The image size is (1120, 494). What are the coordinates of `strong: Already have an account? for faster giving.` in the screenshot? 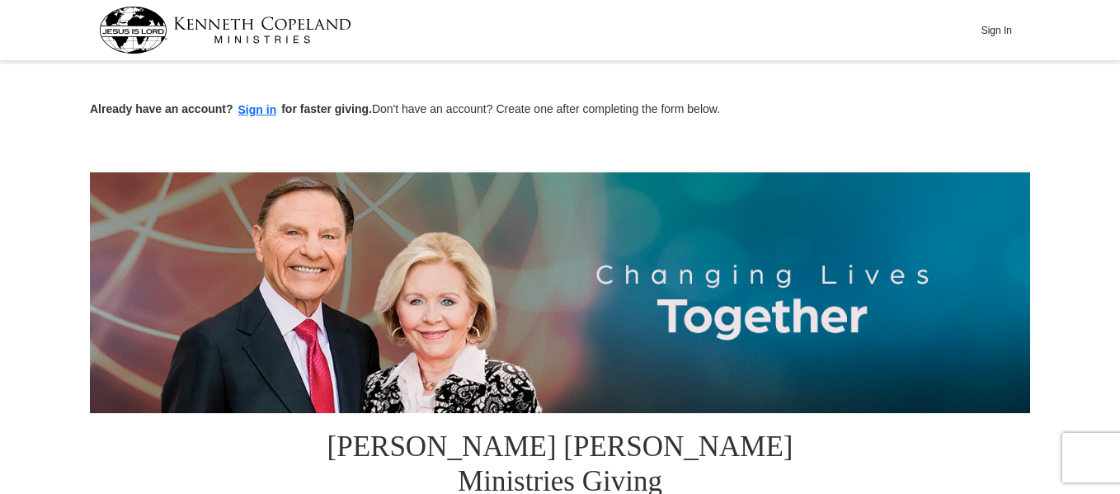 It's located at (231, 109).